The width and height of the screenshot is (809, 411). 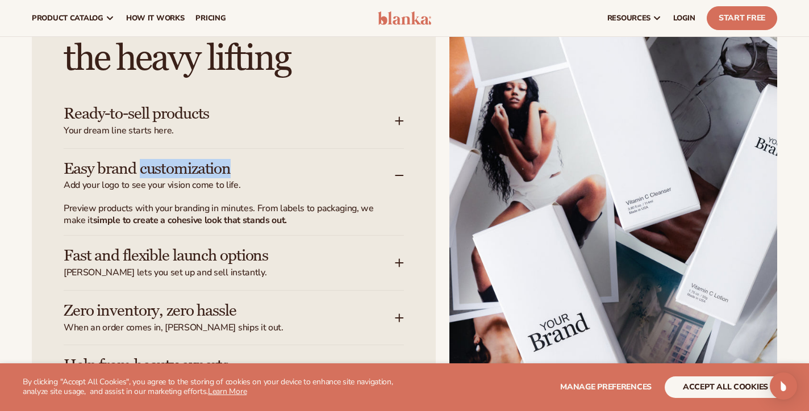 I want to click on span: Your dream line starts here., so click(x=229, y=131).